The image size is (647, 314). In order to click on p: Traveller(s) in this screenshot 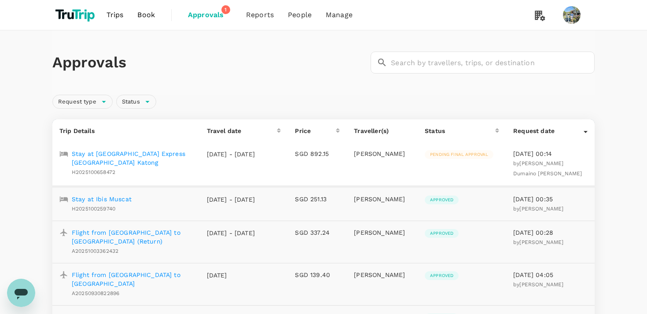, I will do `click(382, 131)`.